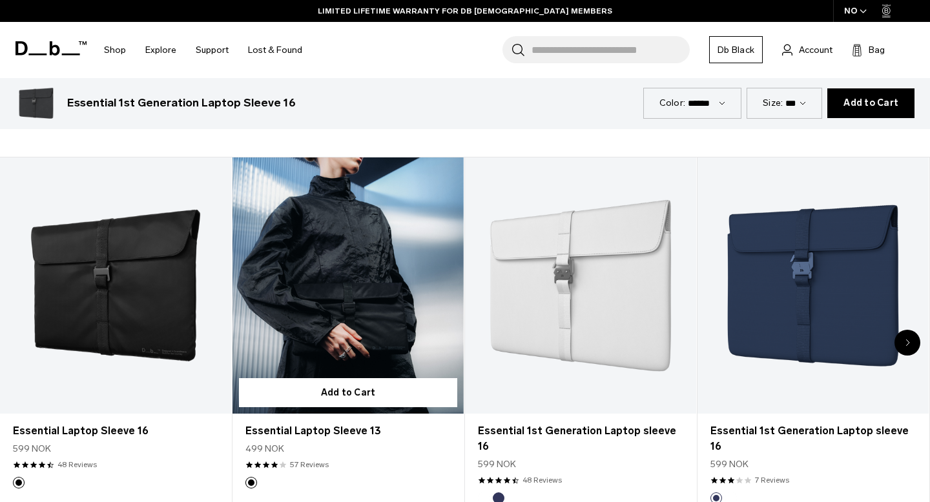 The height and width of the screenshot is (502, 930). What do you see at coordinates (161, 50) in the screenshot?
I see `a: Explore` at bounding box center [161, 50].